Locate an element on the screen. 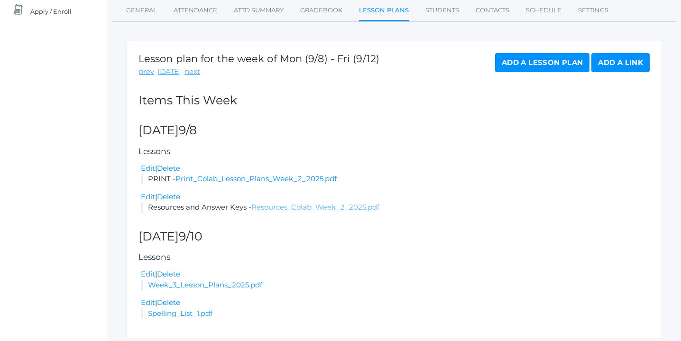  a: Lesson Plans is located at coordinates (384, 11).